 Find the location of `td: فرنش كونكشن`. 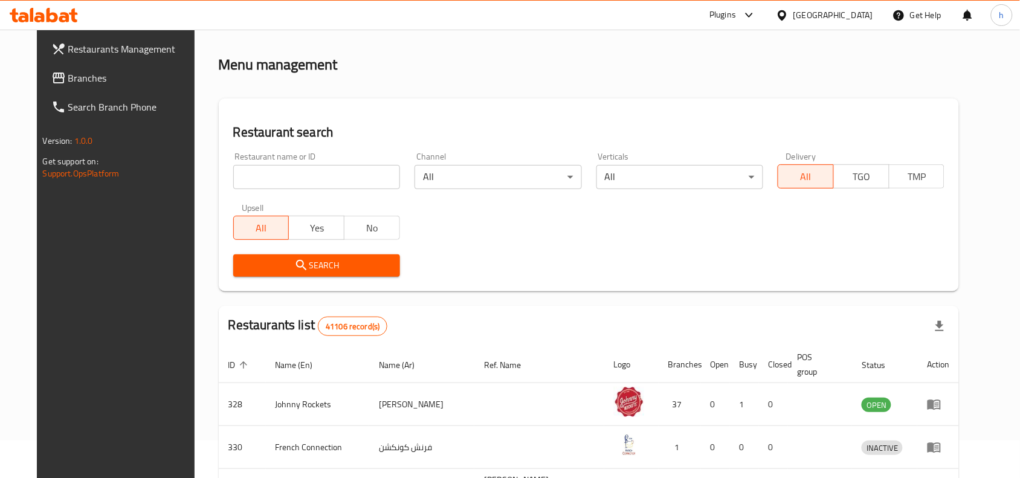

td: فرنش كونكشن is located at coordinates (422, 447).